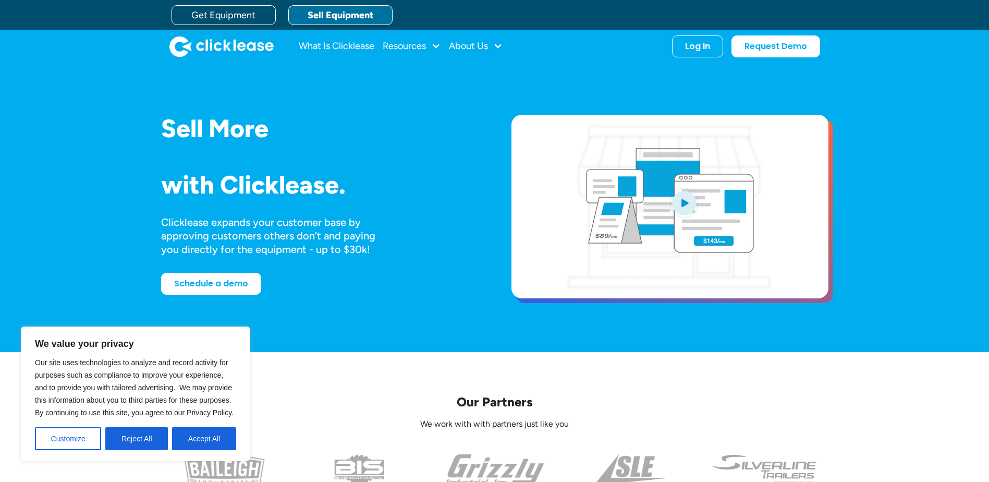 Image resolution: width=989 pixels, height=482 pixels. What do you see at coordinates (137, 438) in the screenshot?
I see `button: Reject All` at bounding box center [137, 438].